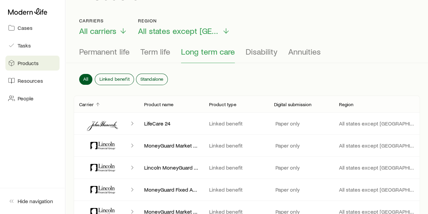  What do you see at coordinates (32, 45) in the screenshot?
I see `a: Tasks` at bounding box center [32, 45].